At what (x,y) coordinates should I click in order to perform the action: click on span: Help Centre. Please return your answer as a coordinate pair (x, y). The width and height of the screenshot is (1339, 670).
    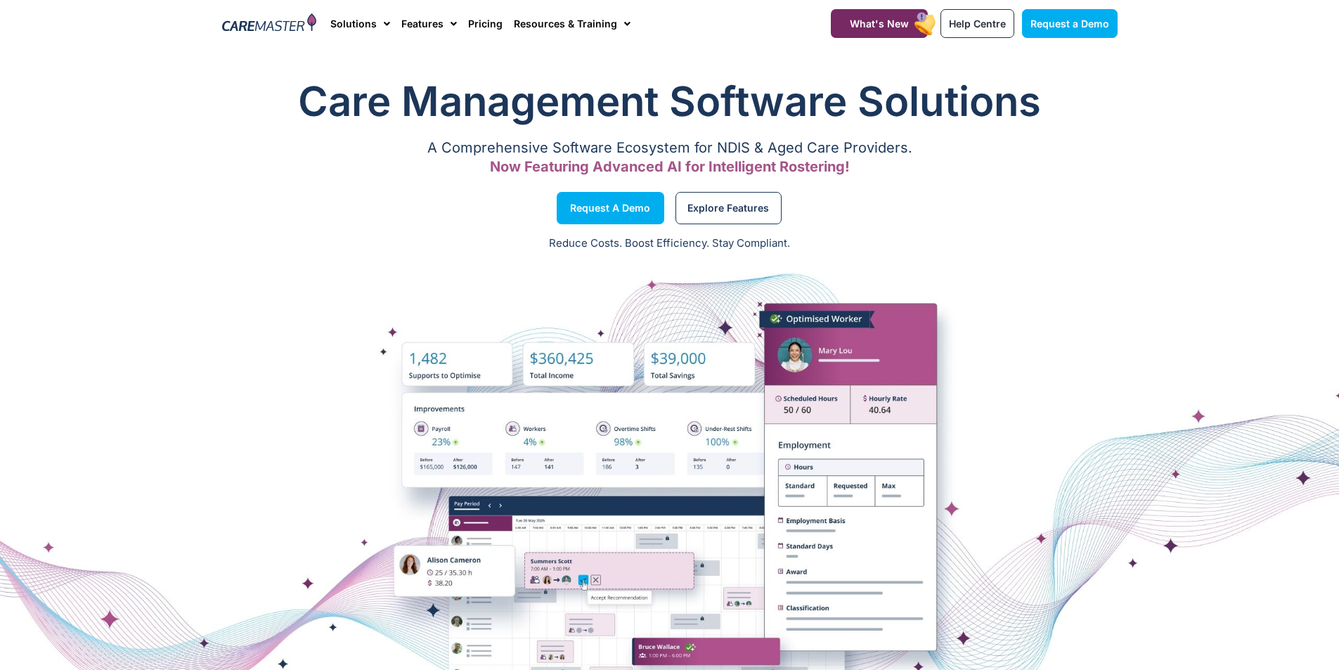
    Looking at the image, I should click on (977, 23).